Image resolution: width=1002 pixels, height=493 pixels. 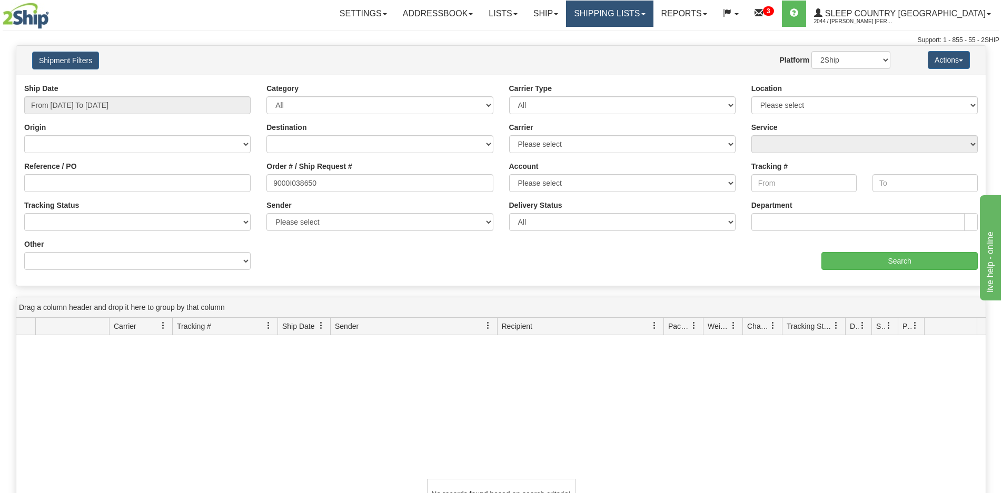 I want to click on span: Carrier, so click(x=125, y=327).